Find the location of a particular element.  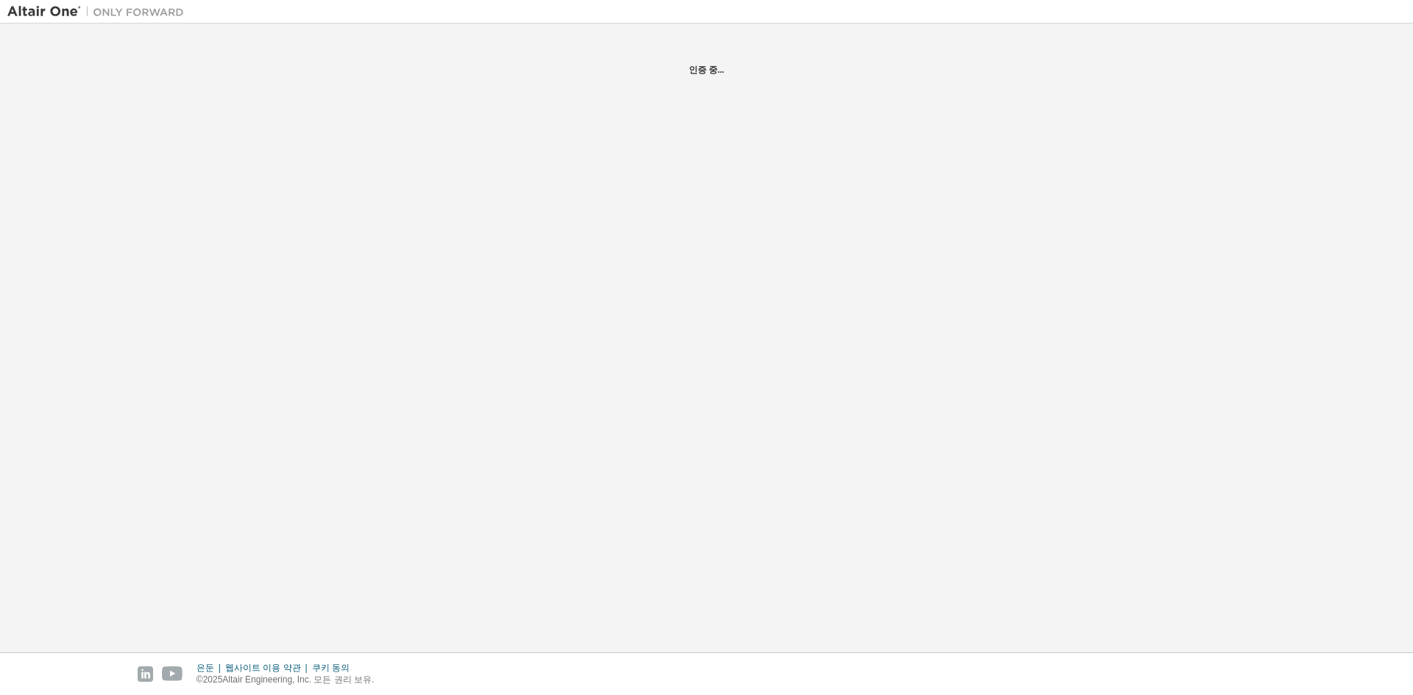

img: youtube.svg is located at coordinates (172, 674).